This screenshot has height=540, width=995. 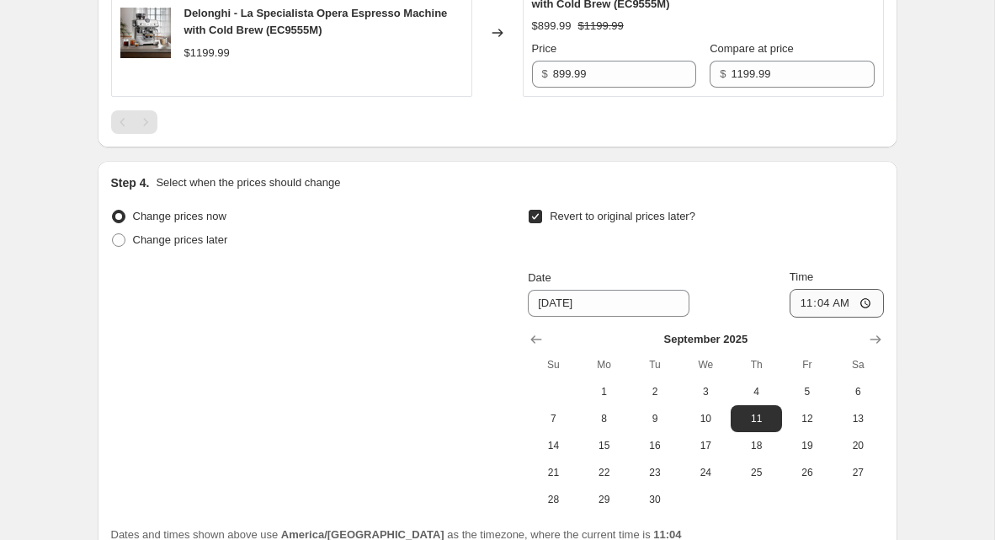 I want to click on button: Friday September 26 2025, so click(x=808, y=472).